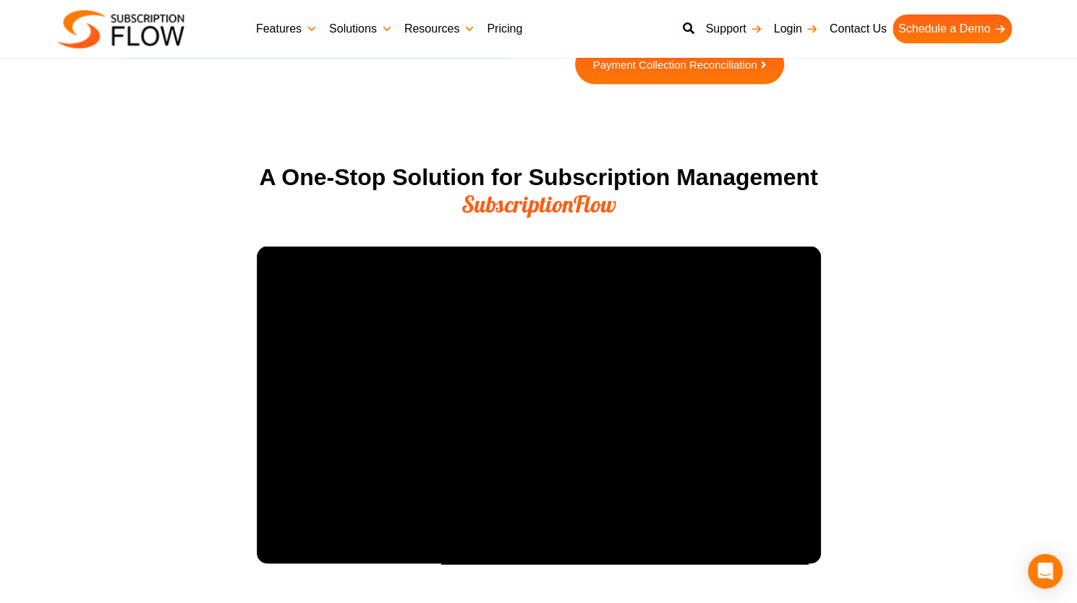  I want to click on a: Support, so click(734, 29).